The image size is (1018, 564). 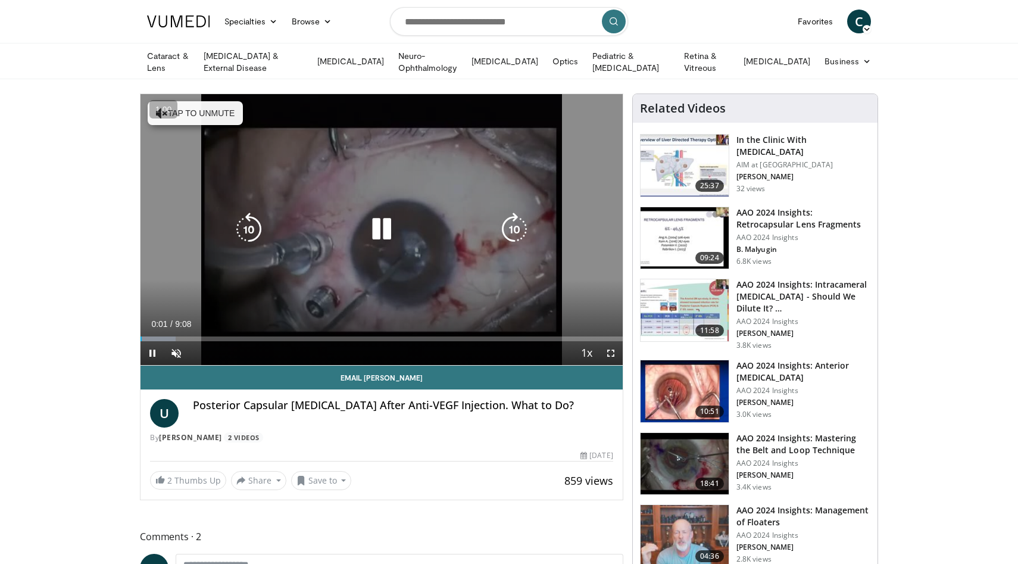 I want to click on span: 10:51, so click(x=709, y=411).